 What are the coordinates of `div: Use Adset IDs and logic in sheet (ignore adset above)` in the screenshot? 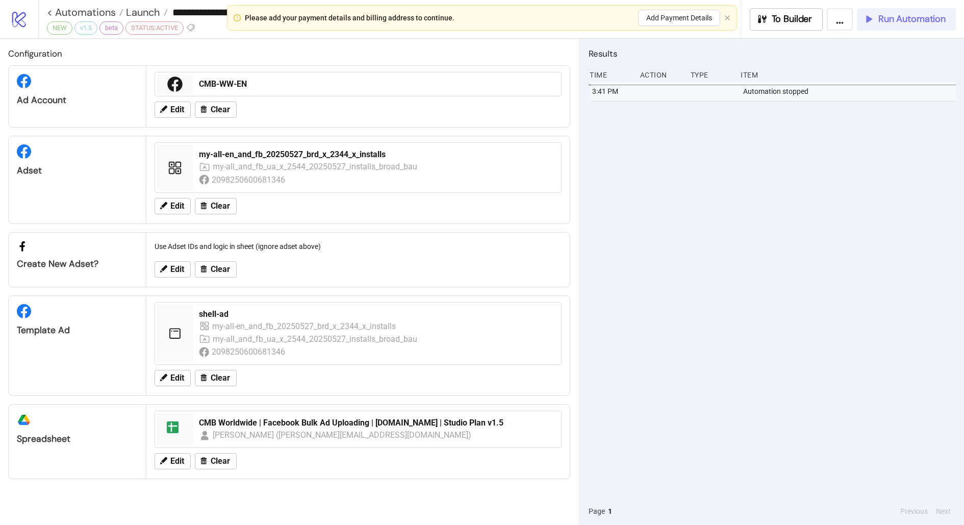 It's located at (358, 246).